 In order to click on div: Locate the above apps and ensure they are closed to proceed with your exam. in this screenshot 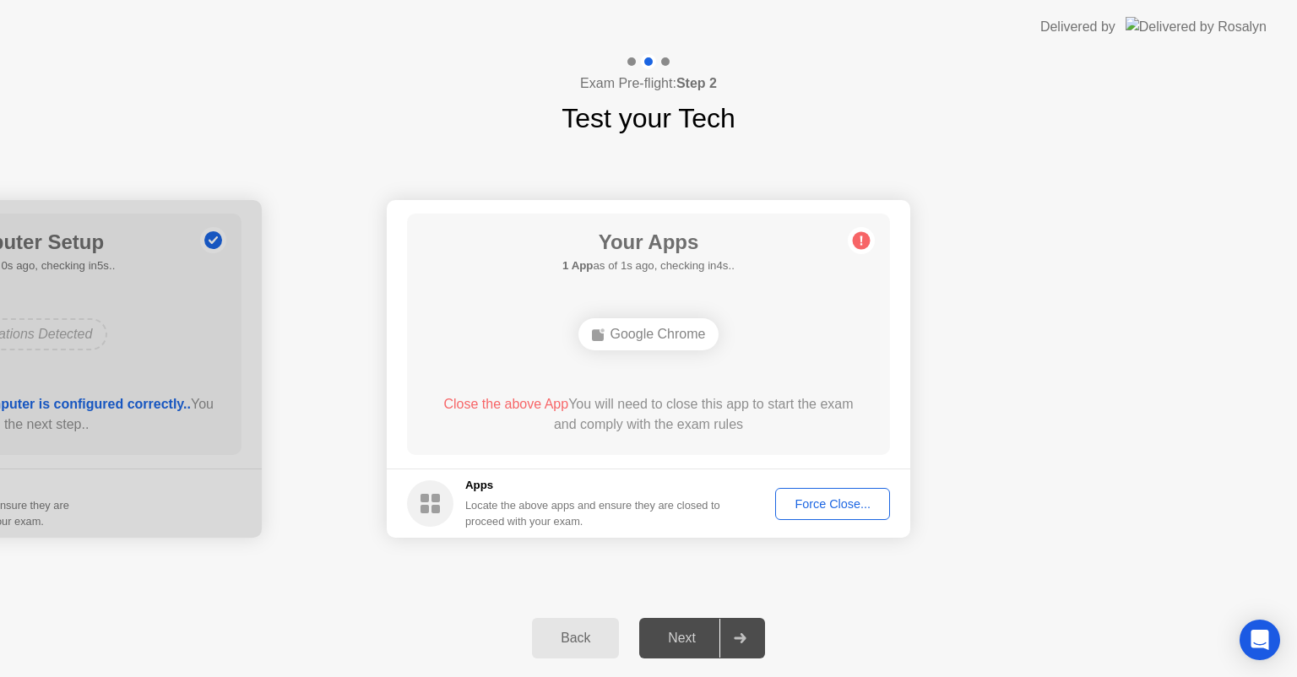, I will do `click(593, 513)`.